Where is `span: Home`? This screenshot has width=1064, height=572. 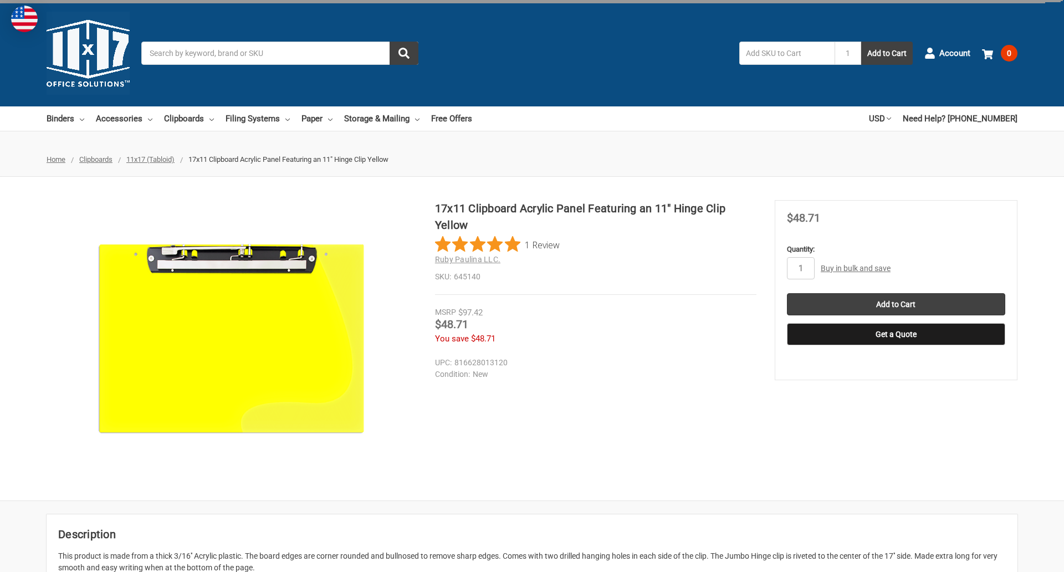
span: Home is located at coordinates (56, 159).